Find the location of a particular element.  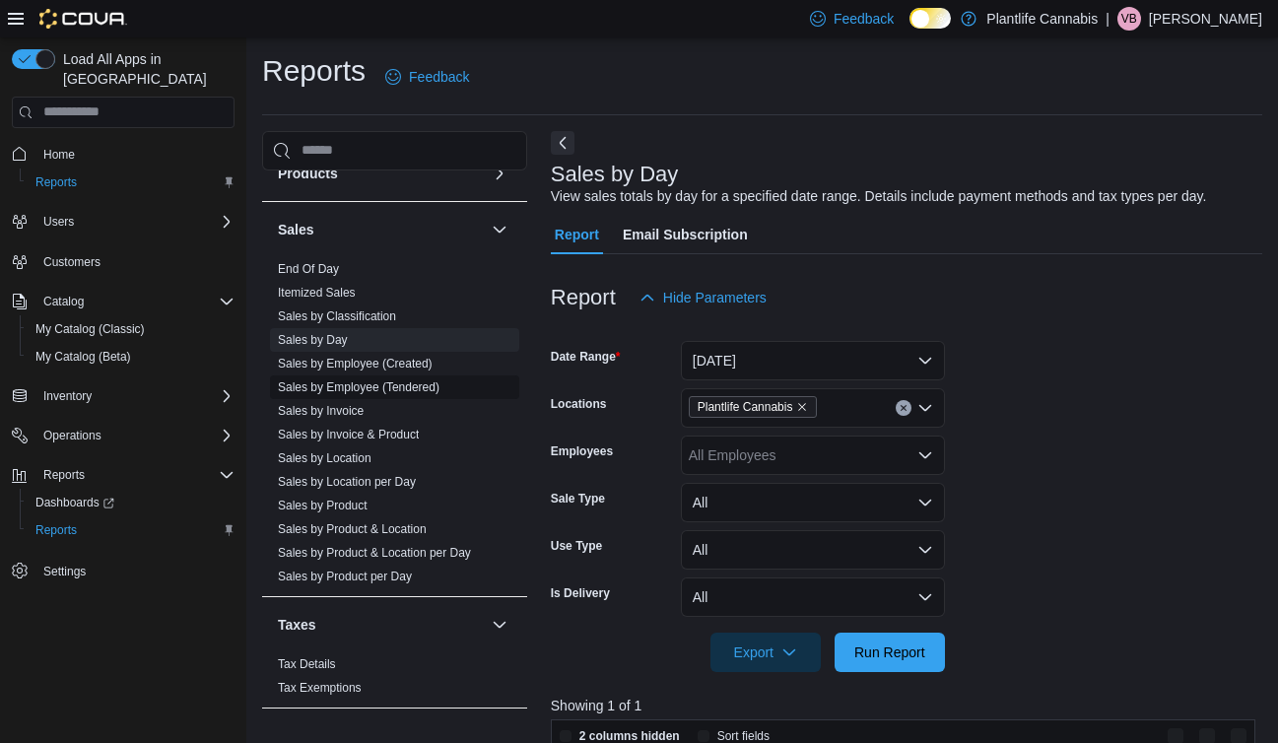

span: Feedback is located at coordinates (863, 19).